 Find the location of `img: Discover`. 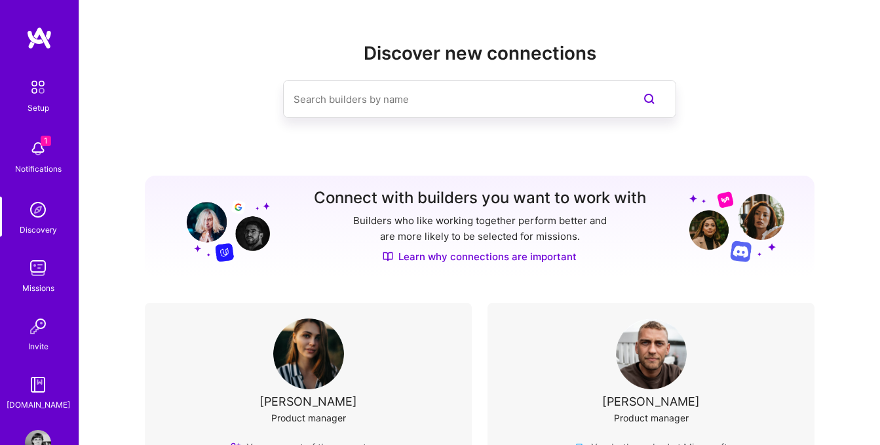

img: Discover is located at coordinates (388, 256).